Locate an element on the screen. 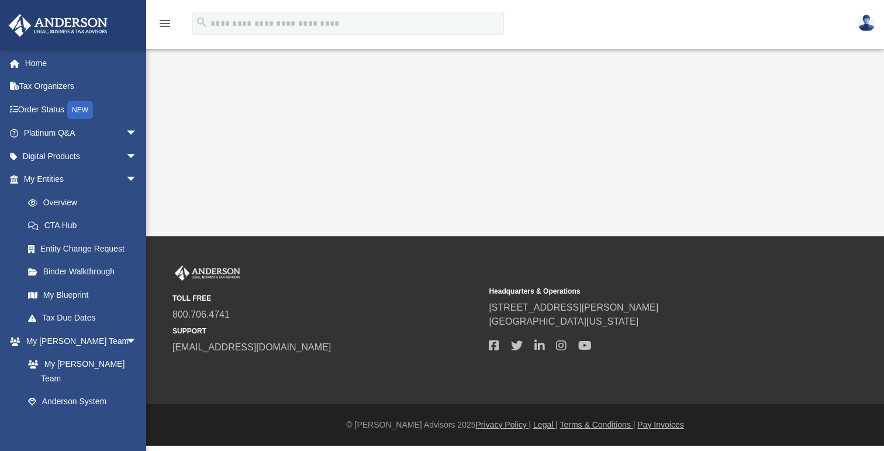 The width and height of the screenshot is (884, 451). a: Home is located at coordinates (81, 63).